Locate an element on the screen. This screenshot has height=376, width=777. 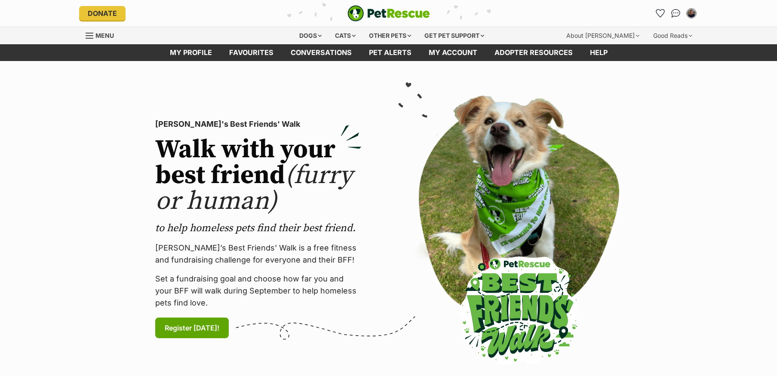
span: (furry or human) is located at coordinates (254, 188).